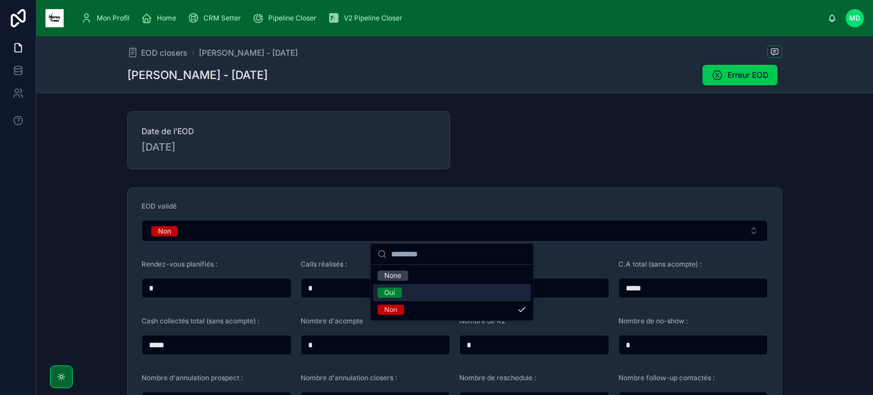 This screenshot has width=873, height=395. I want to click on a: EOD closers, so click(157, 53).